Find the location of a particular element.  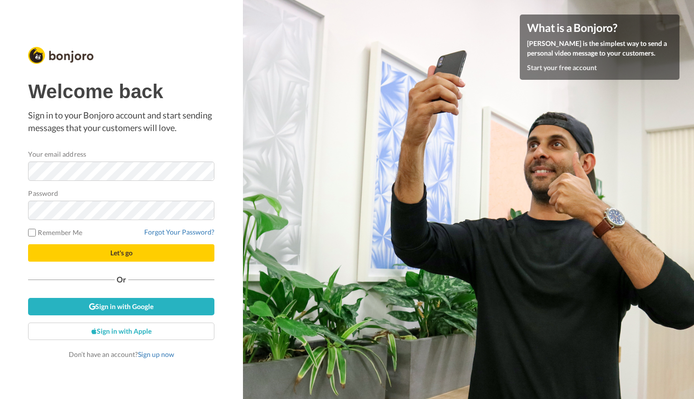

h1: Welcome back is located at coordinates (121, 91).